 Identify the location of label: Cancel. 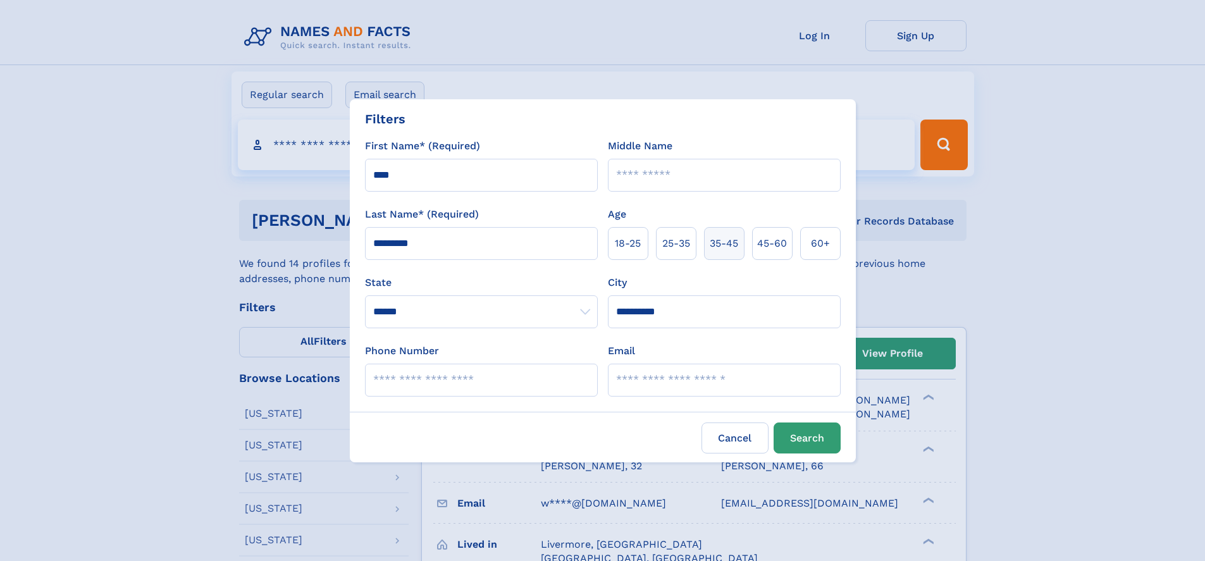
(735, 438).